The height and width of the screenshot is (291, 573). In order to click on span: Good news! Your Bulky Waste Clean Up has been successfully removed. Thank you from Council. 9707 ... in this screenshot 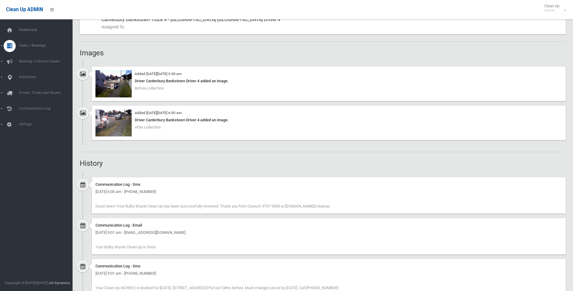, I will do `click(212, 206)`.